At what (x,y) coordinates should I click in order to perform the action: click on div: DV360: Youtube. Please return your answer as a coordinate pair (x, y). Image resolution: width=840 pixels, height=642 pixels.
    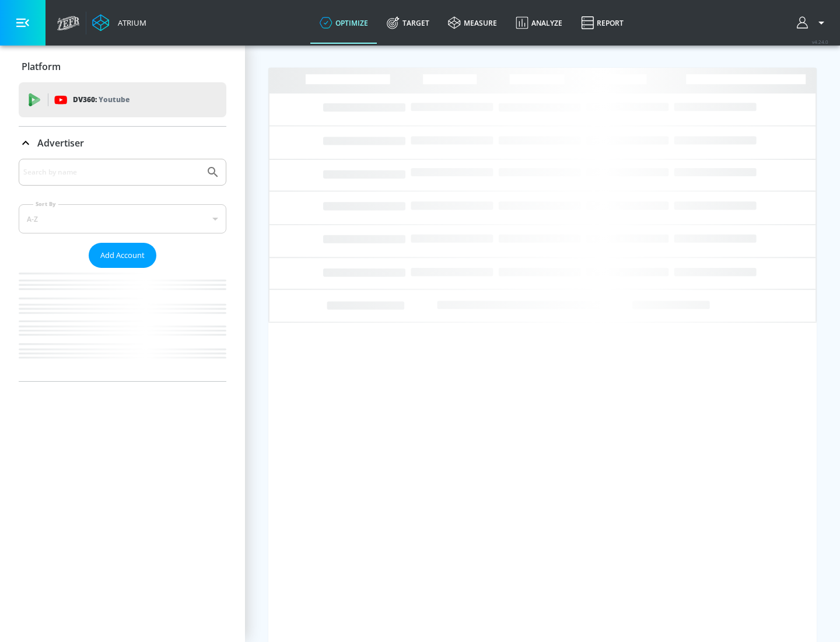
    Looking at the image, I should click on (123, 100).